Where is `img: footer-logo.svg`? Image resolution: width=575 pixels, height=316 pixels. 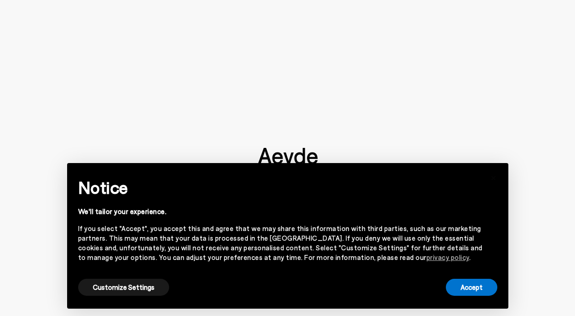 img: footer-logo.svg is located at coordinates (288, 158).